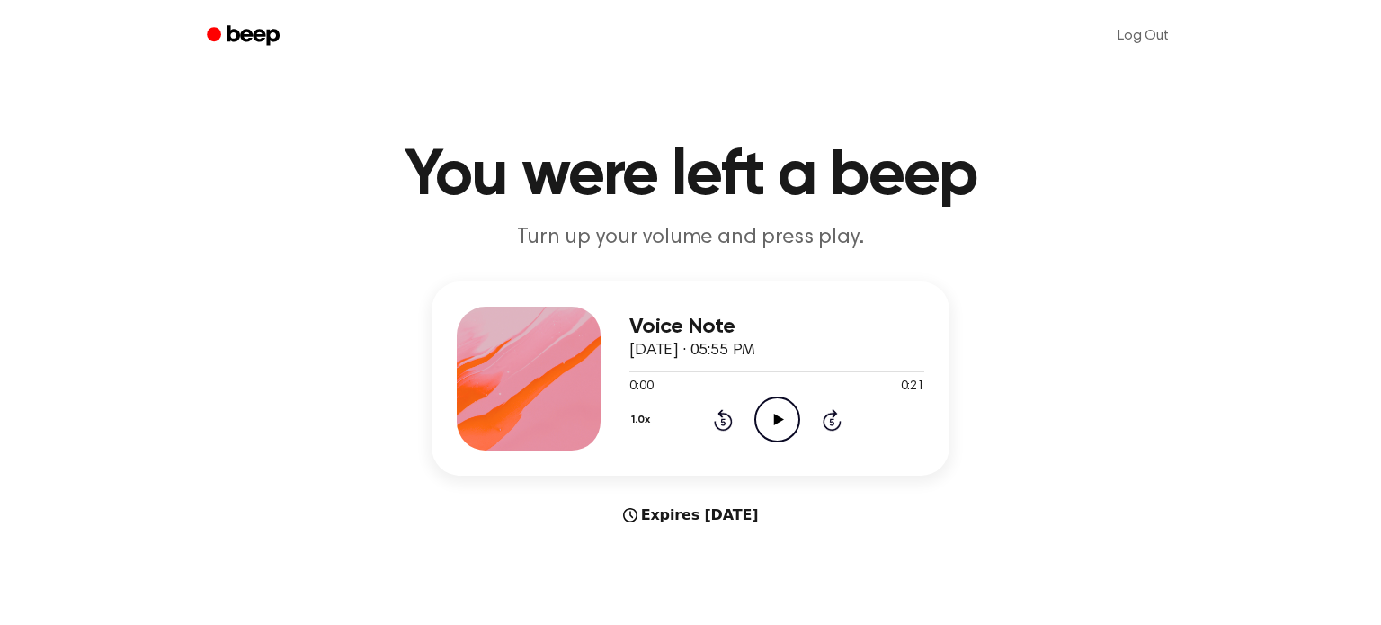  I want to click on p: Turn up your volume and press play., so click(691, 237).